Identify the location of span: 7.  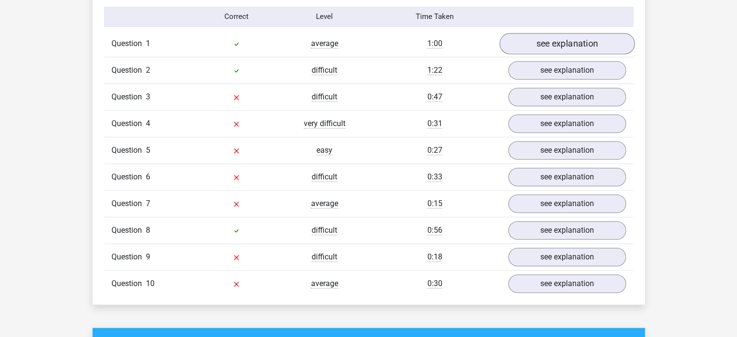
(148, 203).